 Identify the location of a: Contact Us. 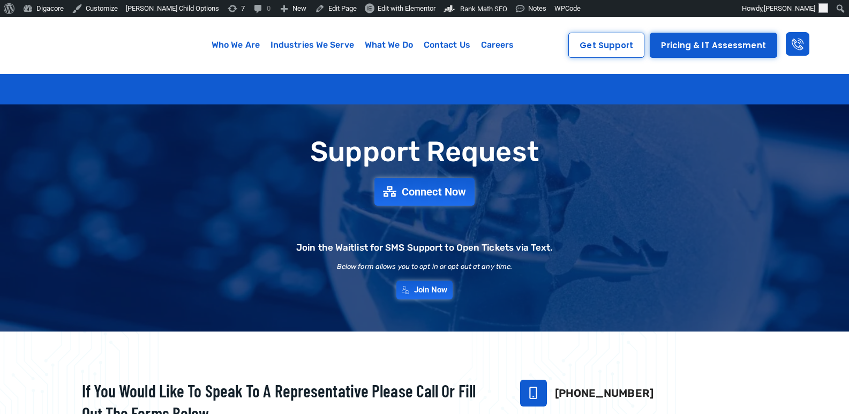
(447, 45).